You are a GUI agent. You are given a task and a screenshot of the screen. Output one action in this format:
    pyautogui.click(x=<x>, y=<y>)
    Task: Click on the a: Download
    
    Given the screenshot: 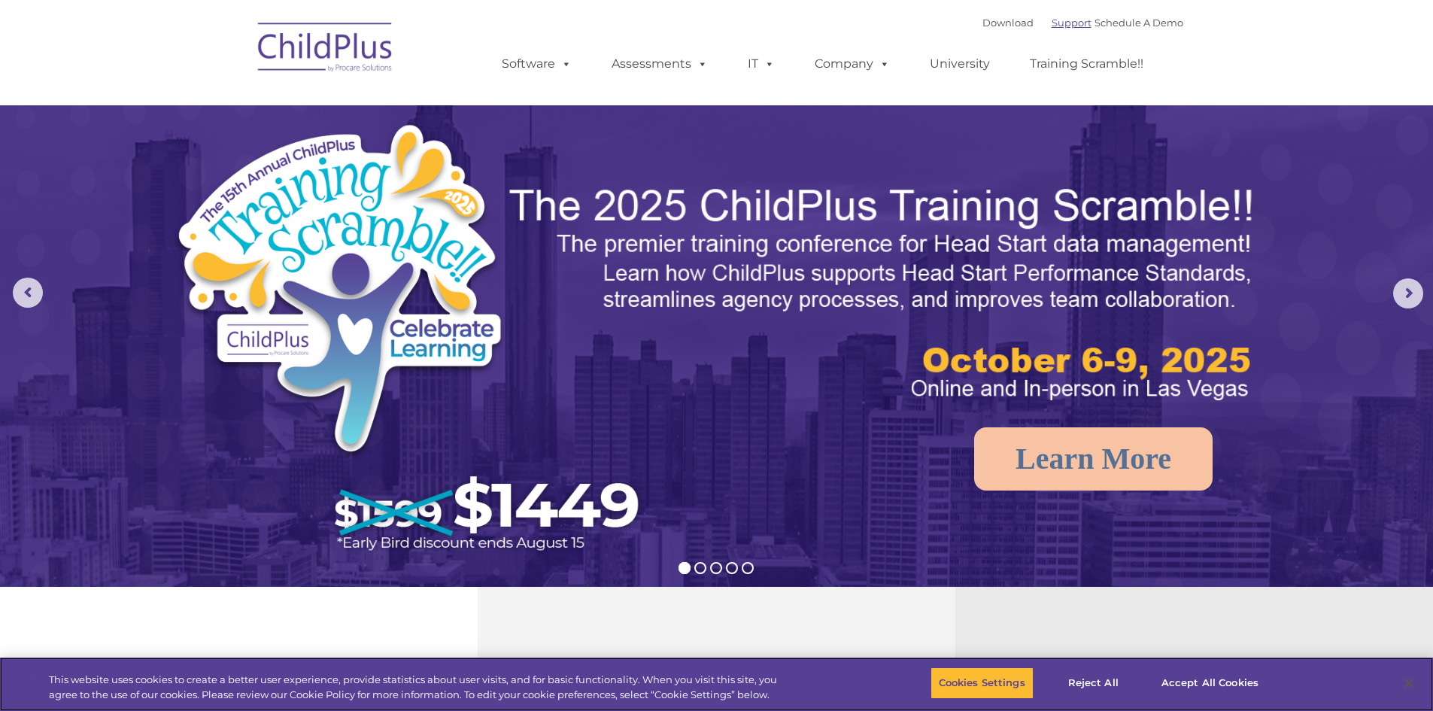 What is the action you would take?
    pyautogui.click(x=1008, y=23)
    